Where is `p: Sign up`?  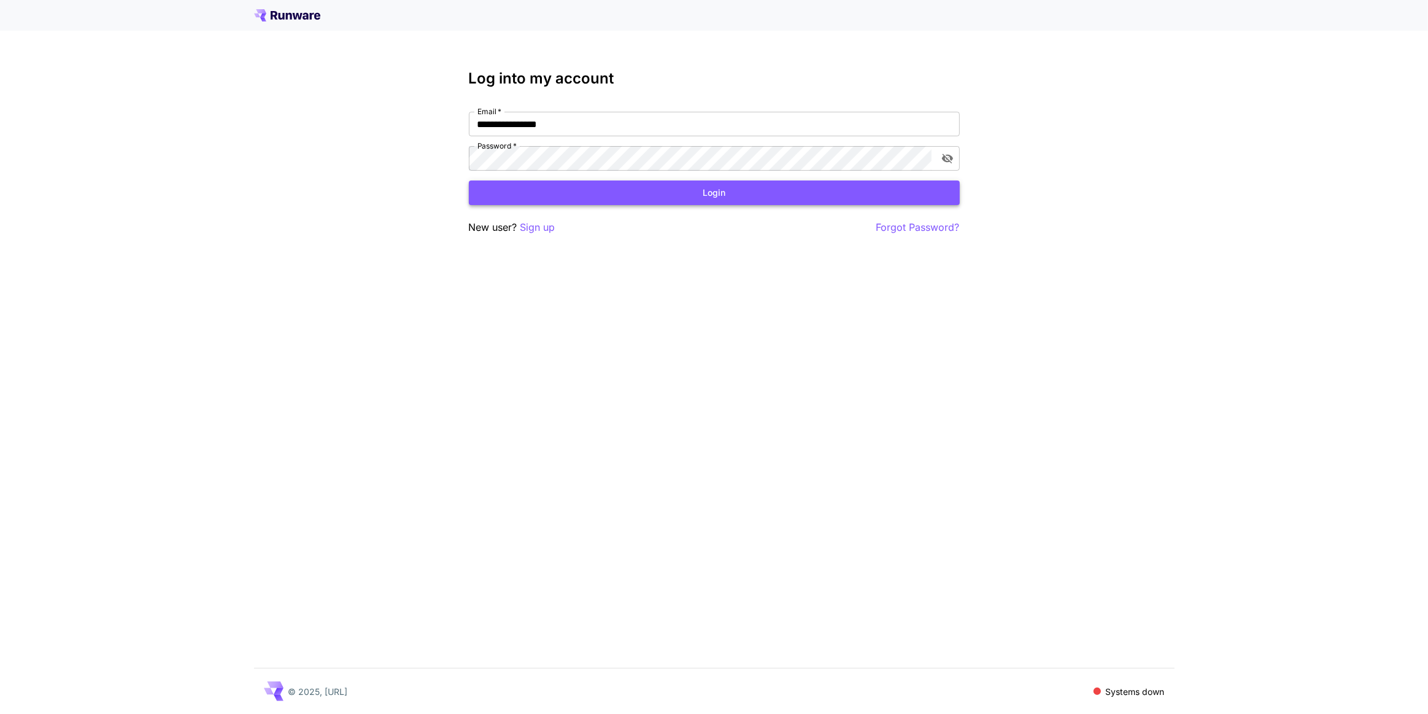
p: Sign up is located at coordinates (538, 227).